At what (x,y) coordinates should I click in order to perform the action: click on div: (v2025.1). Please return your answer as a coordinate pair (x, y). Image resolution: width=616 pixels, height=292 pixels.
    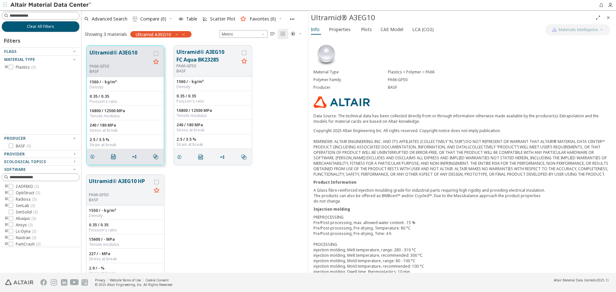
    Looking at the image, I should click on (581, 280).